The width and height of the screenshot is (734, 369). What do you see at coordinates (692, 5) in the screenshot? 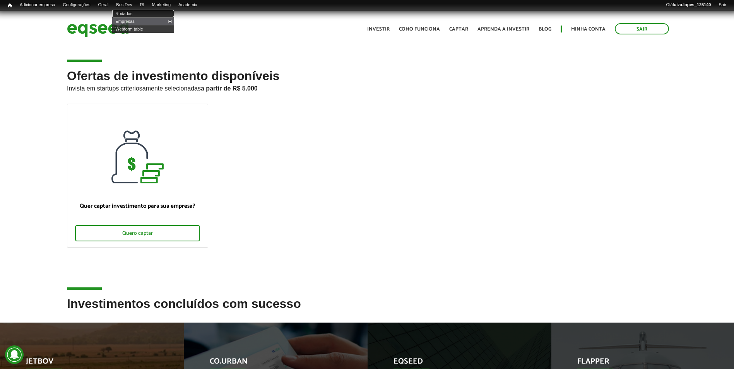
I see `strong: luiza.lopes_125140` at bounding box center [692, 5].